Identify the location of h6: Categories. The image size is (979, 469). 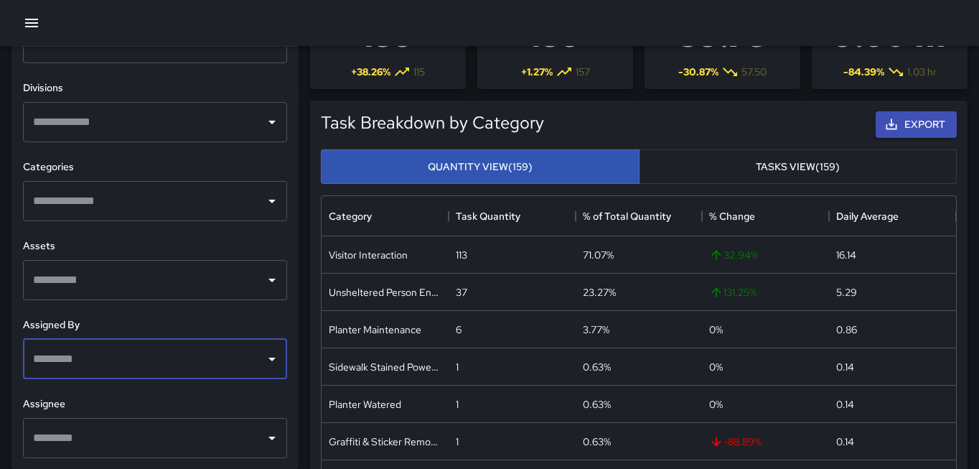
(155, 167).